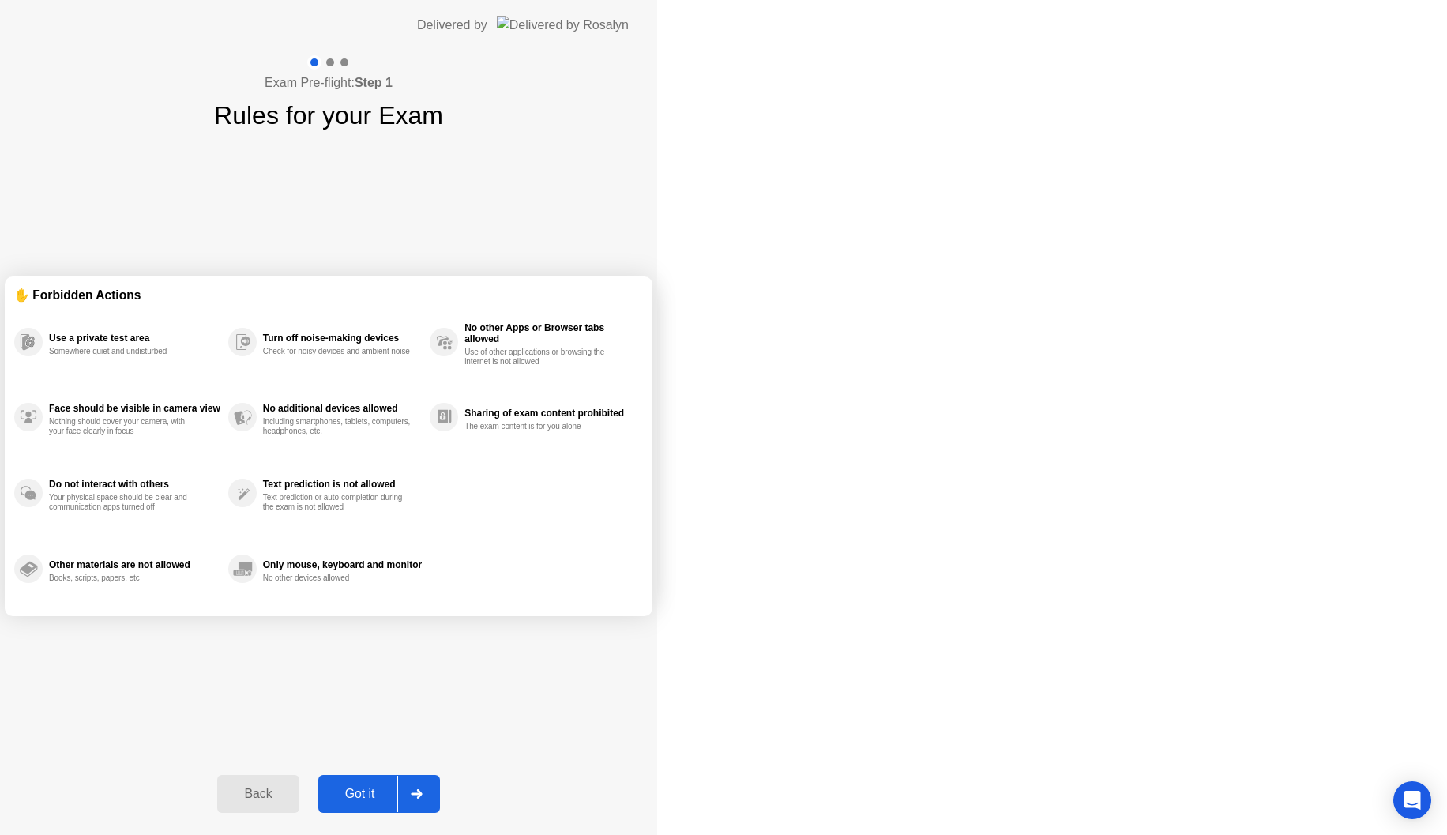 The height and width of the screenshot is (835, 1447). I want to click on div: Including smartphones, tablets, computers, headphones, etc., so click(337, 426).